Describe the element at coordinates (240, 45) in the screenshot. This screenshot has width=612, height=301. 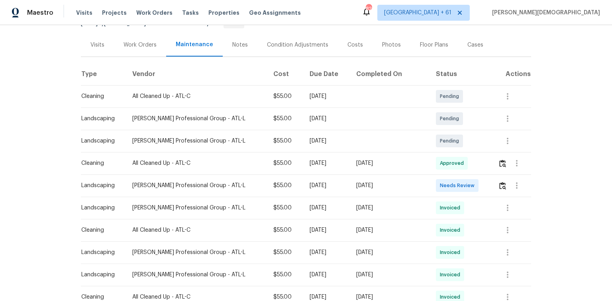
I see `div: Notes` at that location.